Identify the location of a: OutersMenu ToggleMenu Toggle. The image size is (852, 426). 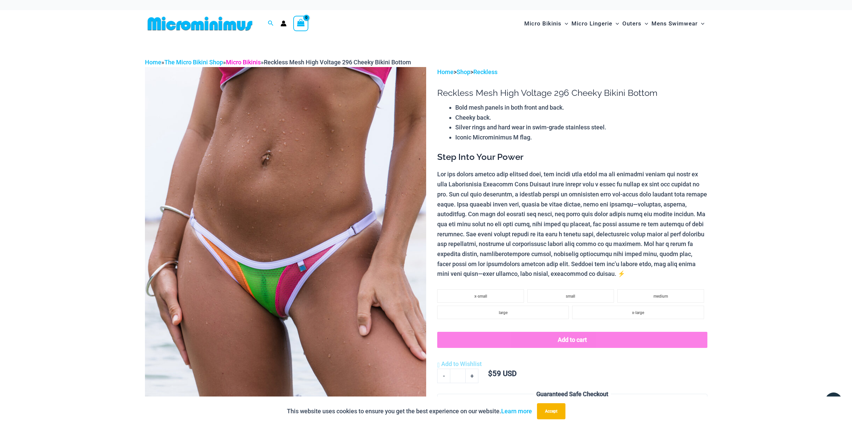
(635, 23).